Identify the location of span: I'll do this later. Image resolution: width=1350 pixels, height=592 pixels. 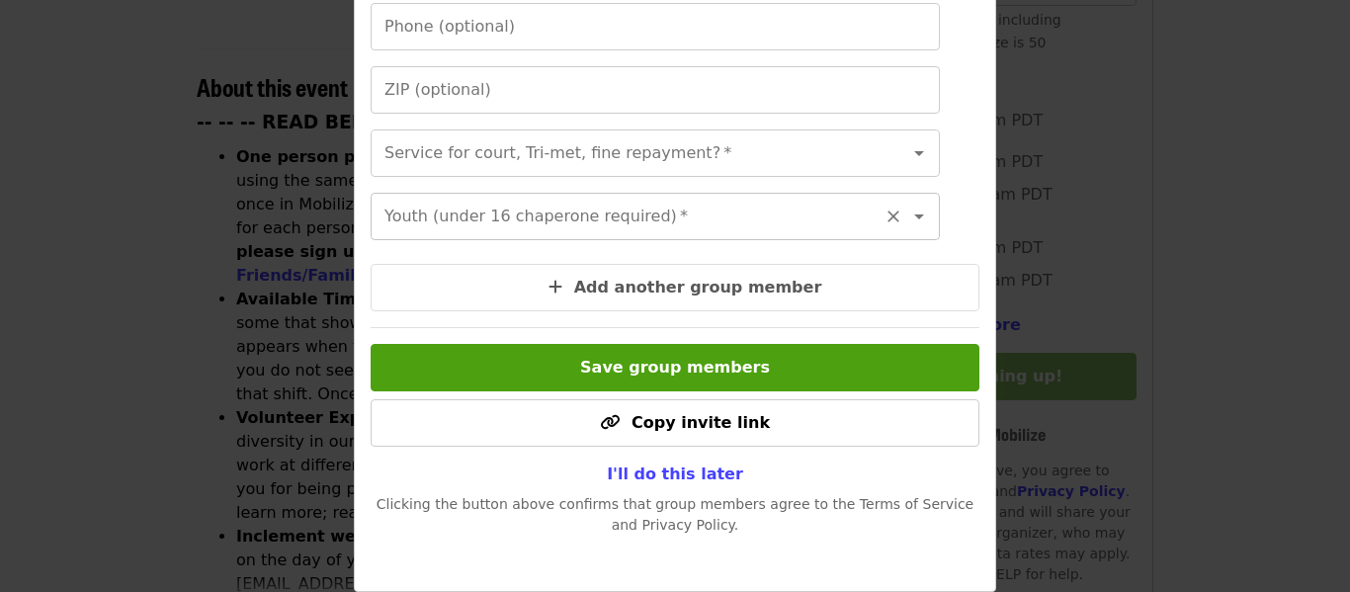
(675, 473).